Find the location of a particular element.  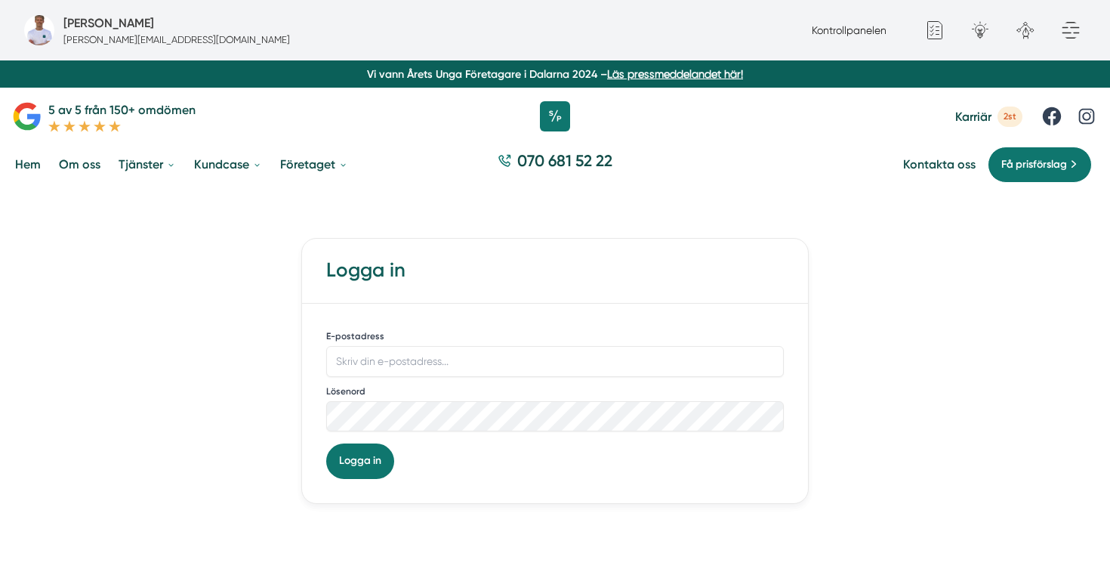

button: Logga in is located at coordinates (360, 461).